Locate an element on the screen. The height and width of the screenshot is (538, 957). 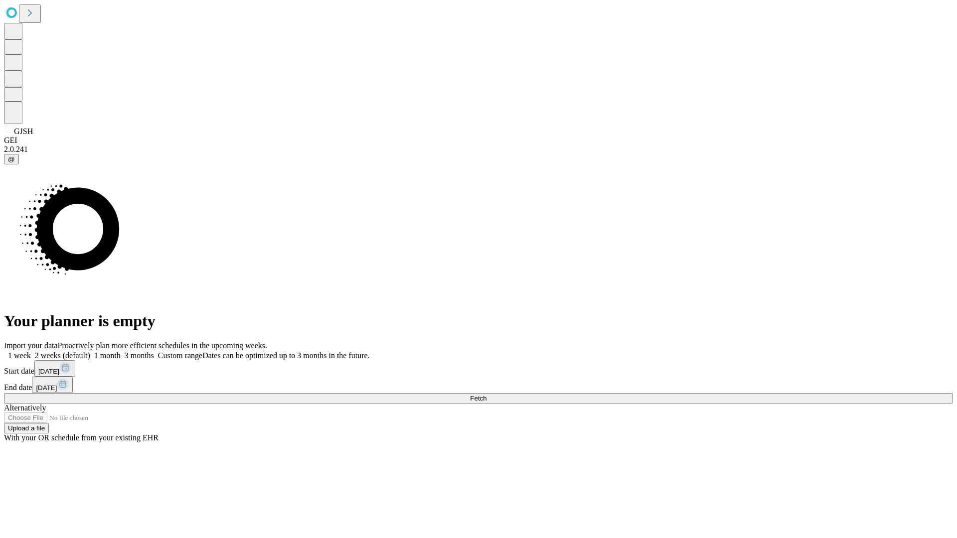
div: End date is located at coordinates (478, 385).